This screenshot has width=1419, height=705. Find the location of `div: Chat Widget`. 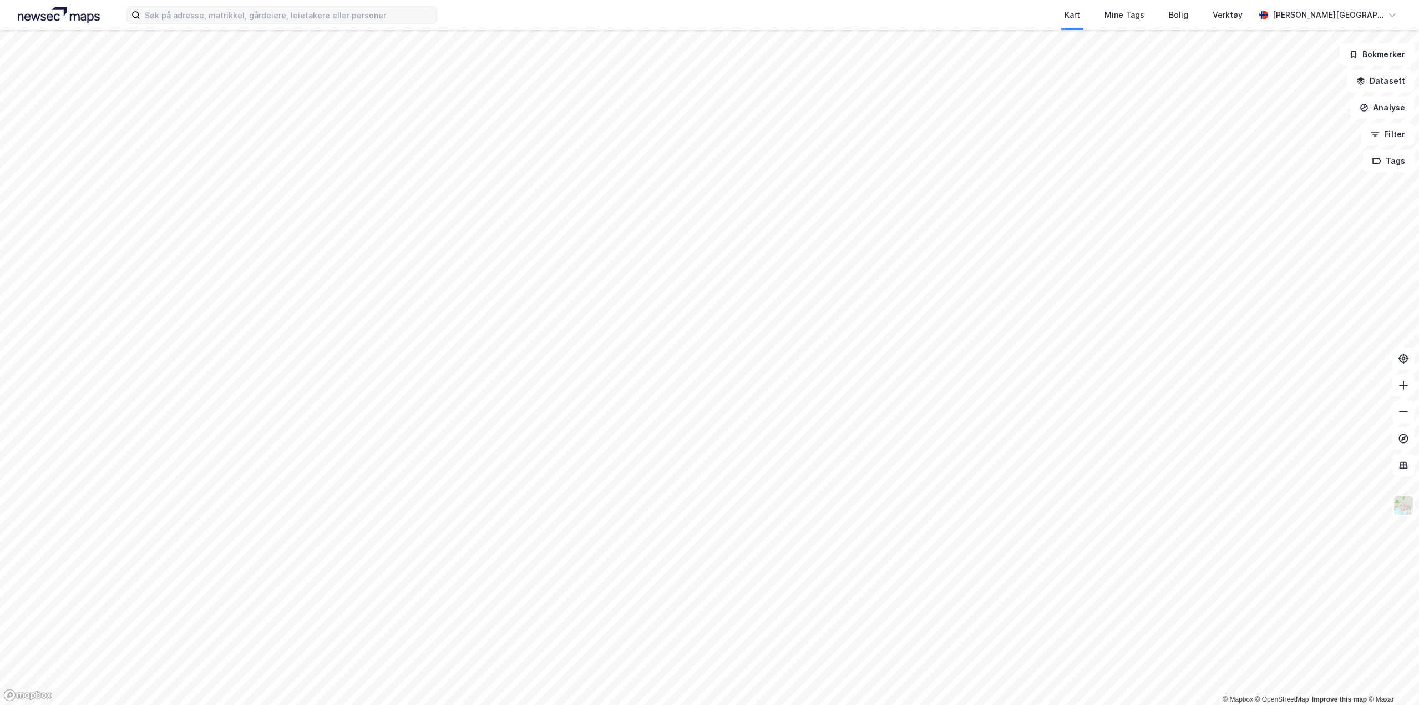

div: Chat Widget is located at coordinates (1391, 678).